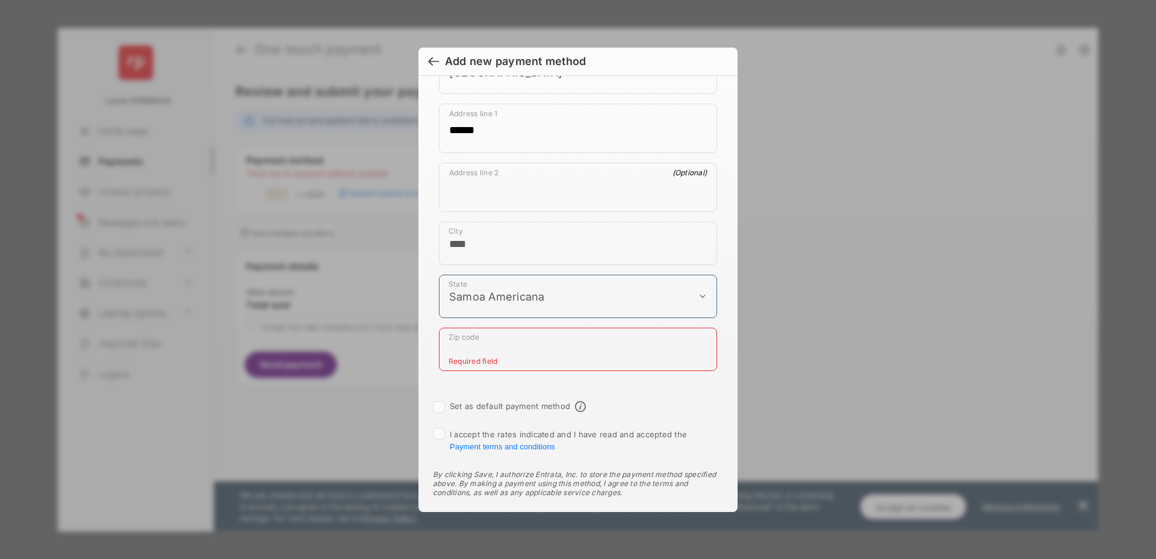 This screenshot has height=559, width=1156. I want to click on font: I accept the rates indicated and I have read and accepted the, so click(568, 434).